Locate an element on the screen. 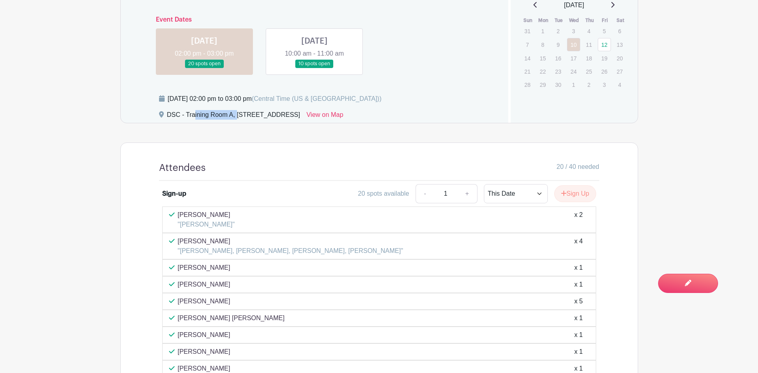  th: Sun is located at coordinates (528, 20).